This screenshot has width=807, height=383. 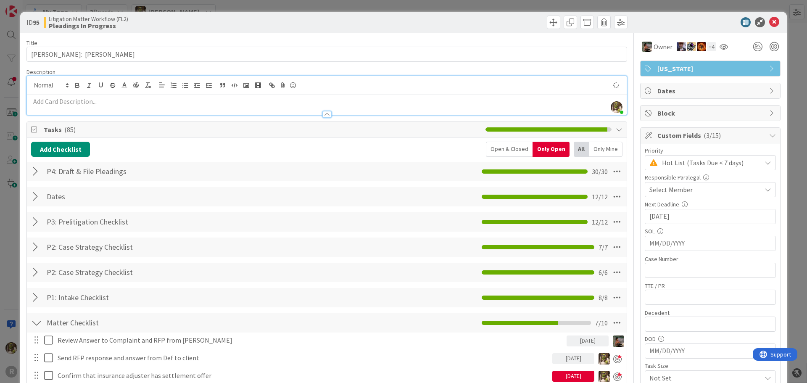 What do you see at coordinates (711, 135) in the screenshot?
I see `span: Custom Fields` at bounding box center [711, 135].